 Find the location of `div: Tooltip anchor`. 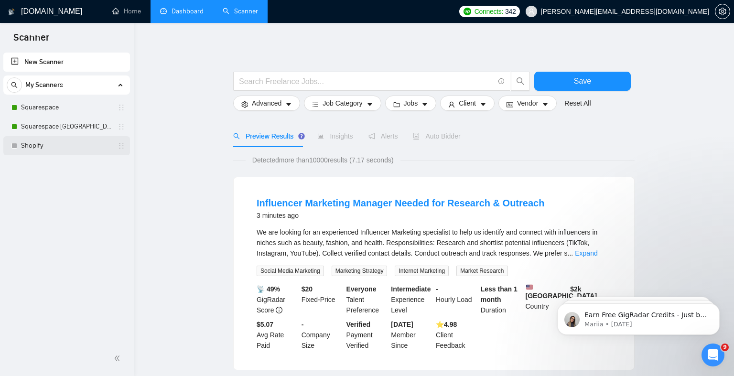

div: Tooltip anchor is located at coordinates (302, 136).